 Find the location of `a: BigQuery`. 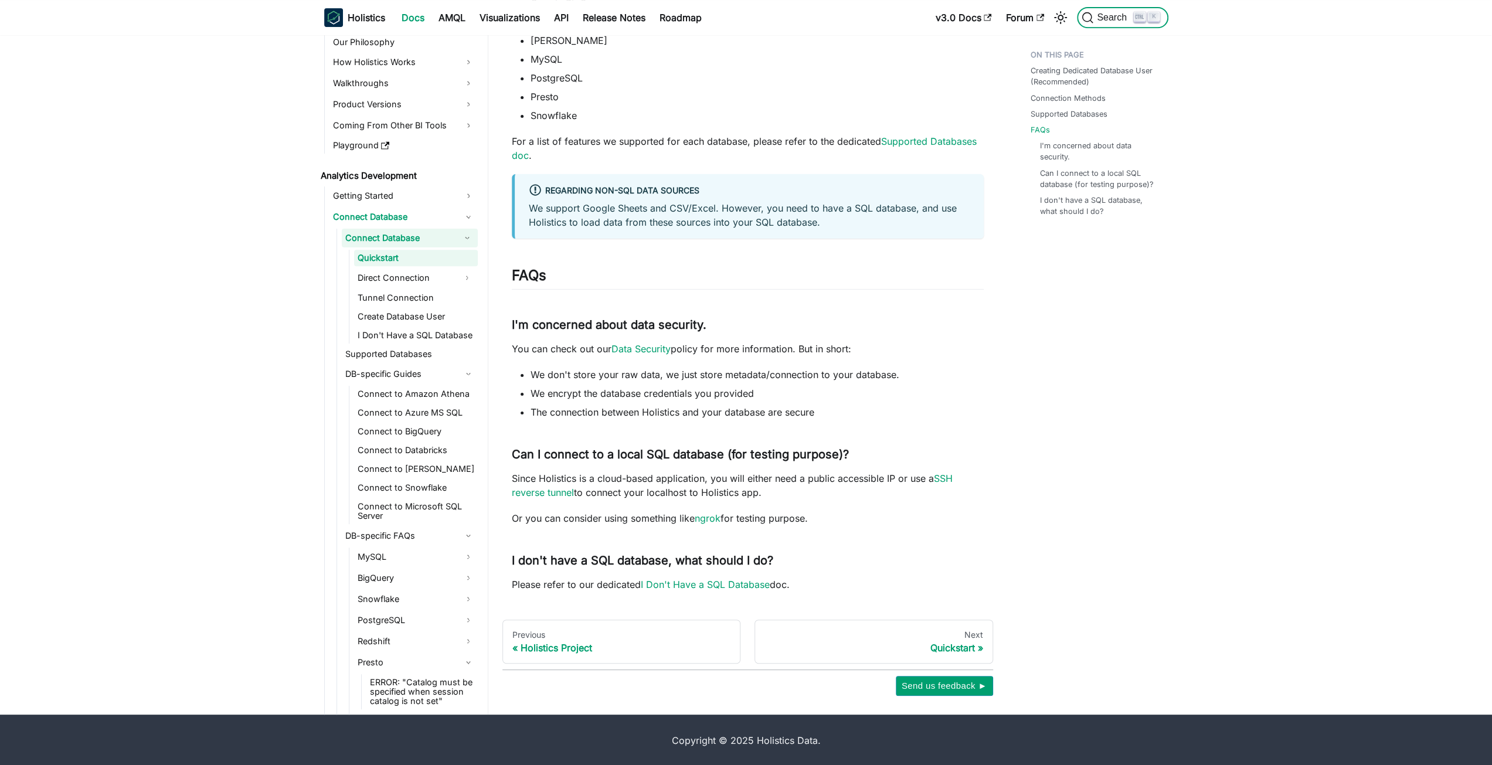

a: BigQuery is located at coordinates (416, 578).